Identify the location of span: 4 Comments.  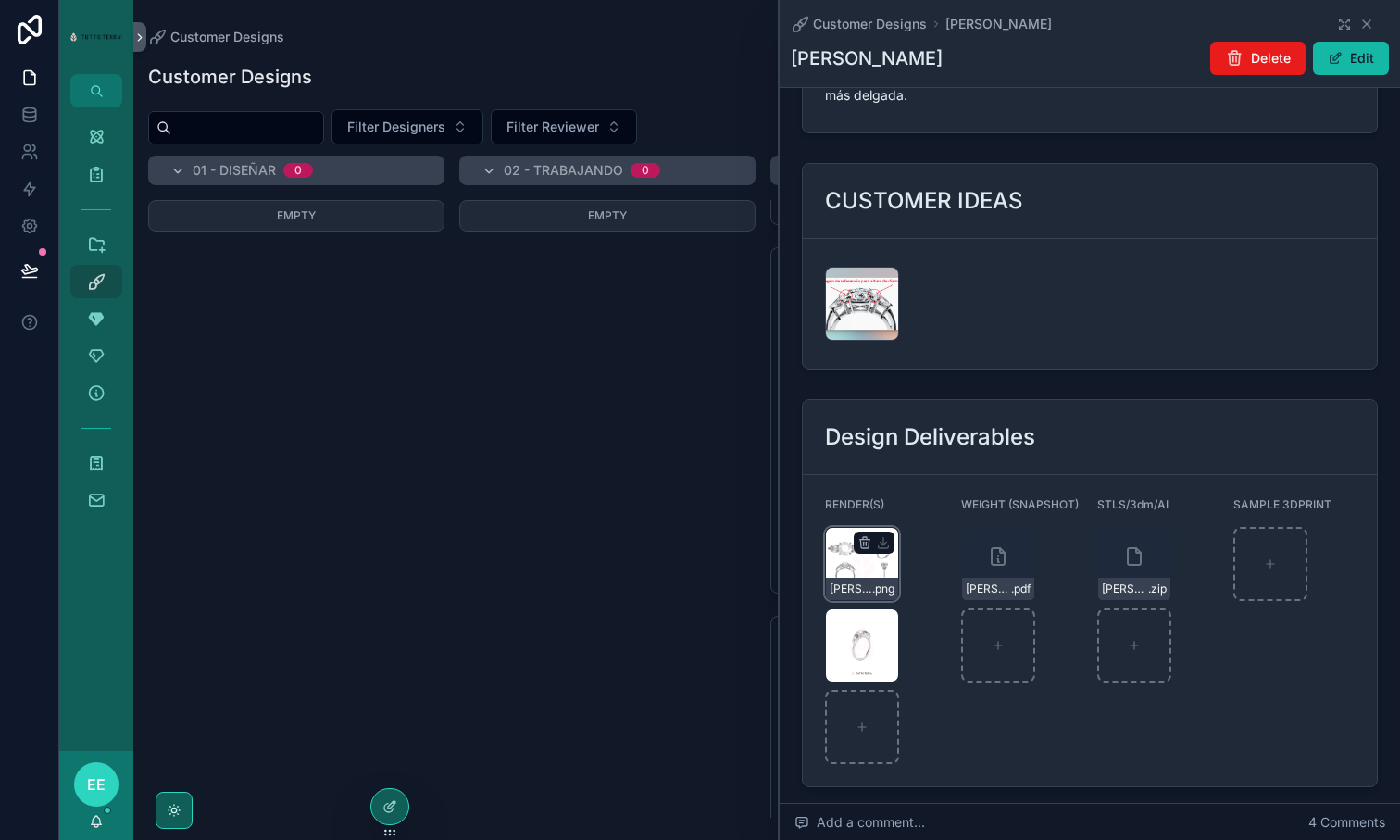
(1347, 822).